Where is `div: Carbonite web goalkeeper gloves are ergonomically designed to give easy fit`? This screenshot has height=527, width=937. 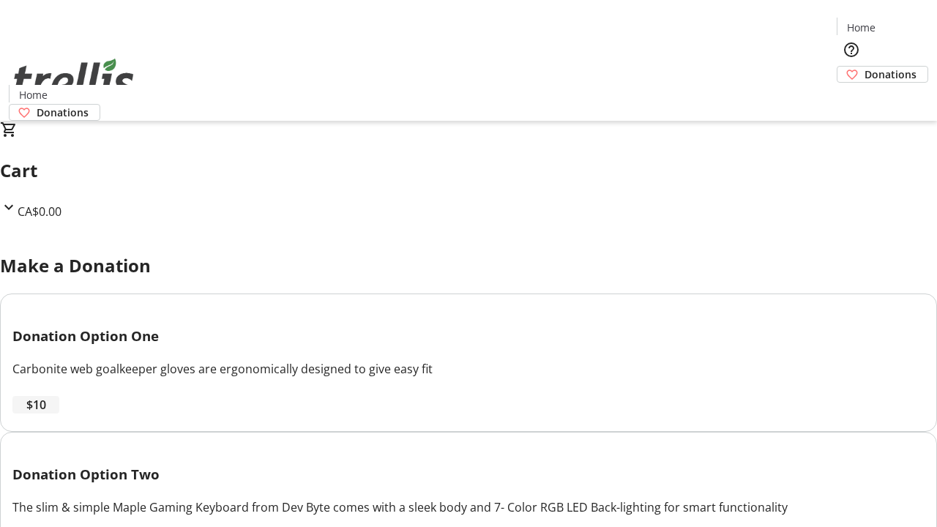
div: Carbonite web goalkeeper gloves are ergonomically designed to give easy fit is located at coordinates (468, 369).